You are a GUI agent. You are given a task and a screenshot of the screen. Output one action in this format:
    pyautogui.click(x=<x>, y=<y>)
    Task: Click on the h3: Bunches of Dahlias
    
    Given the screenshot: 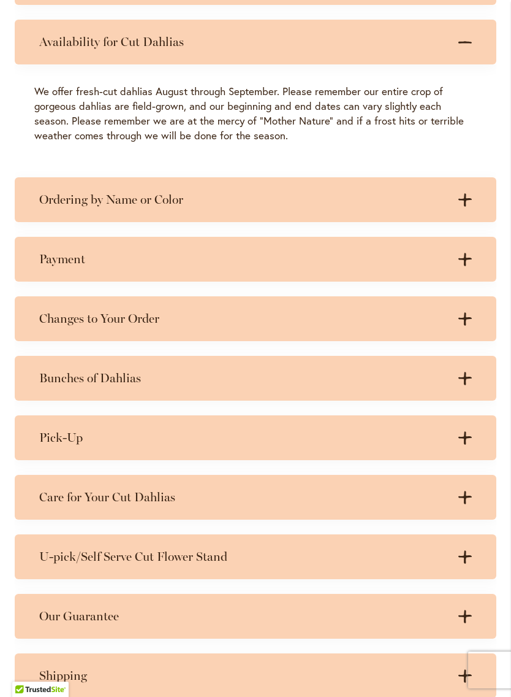 What is the action you would take?
    pyautogui.click(x=243, y=378)
    